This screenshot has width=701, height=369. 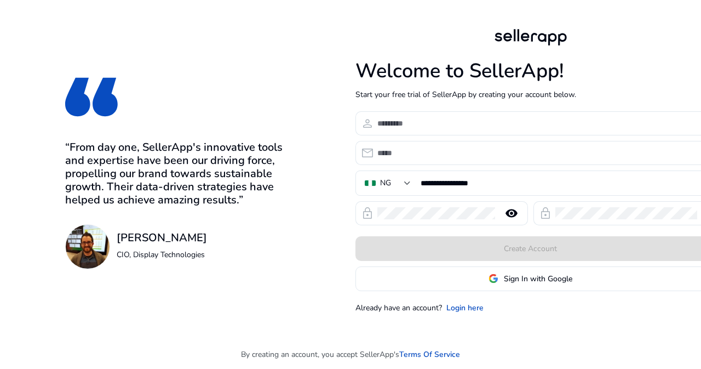 I want to click on p: Already have an account?, so click(x=399, y=307).